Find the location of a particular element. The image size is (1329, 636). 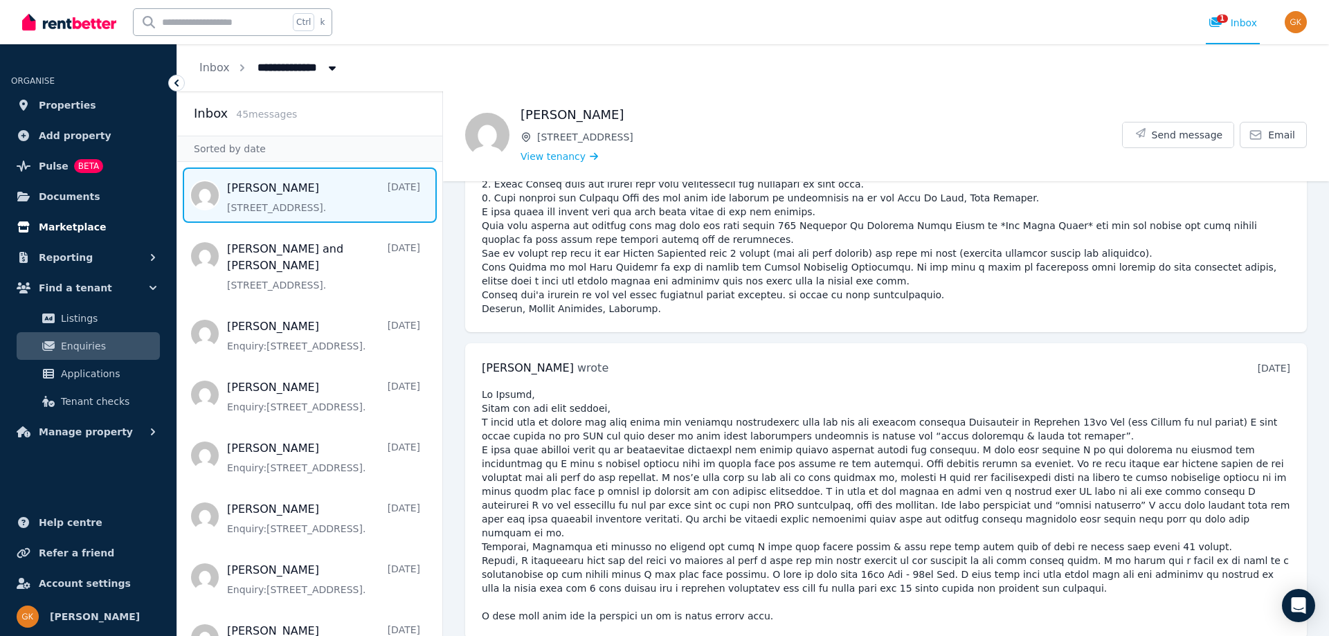

a: Properties is located at coordinates (88, 105).